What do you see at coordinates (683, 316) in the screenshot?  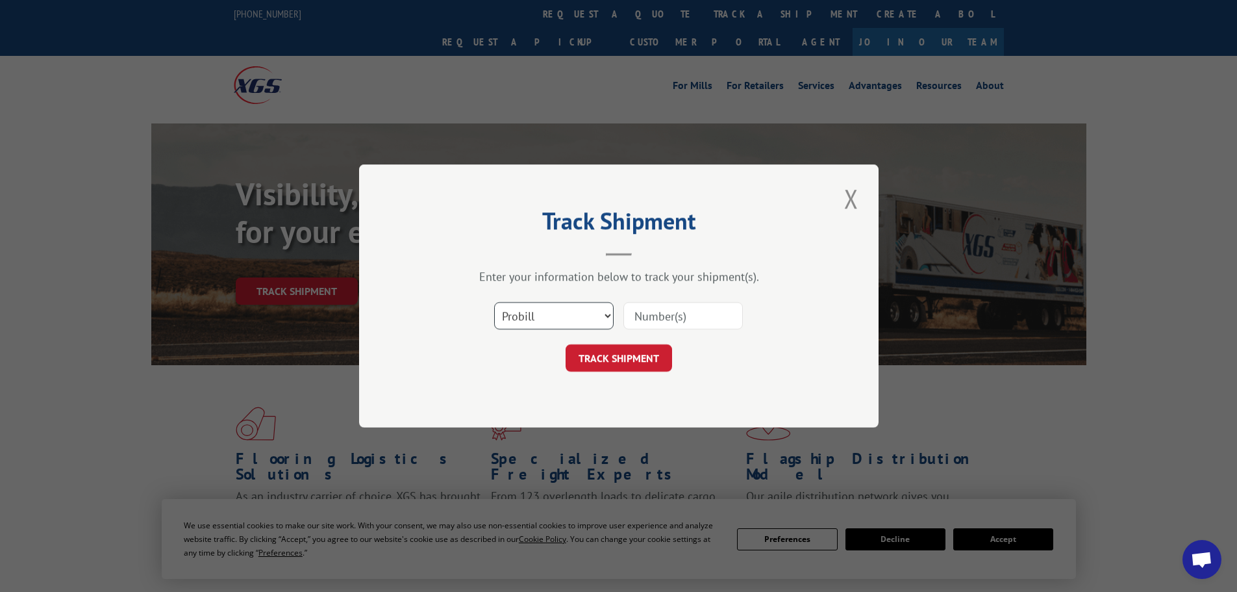 I see `input: Number(s)` at bounding box center [683, 316].